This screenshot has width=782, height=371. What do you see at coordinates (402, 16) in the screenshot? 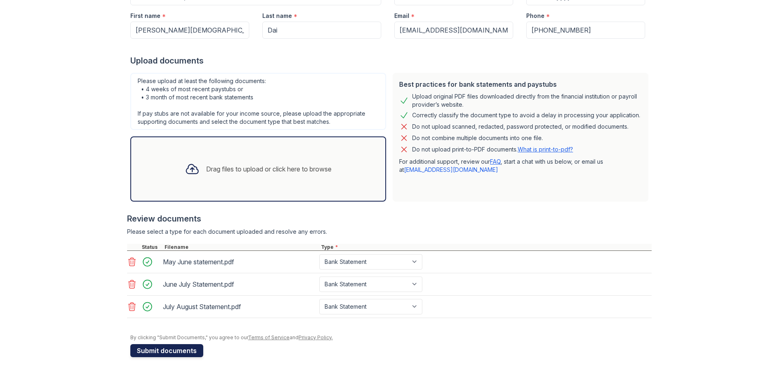
I see `label: Email` at bounding box center [402, 16].